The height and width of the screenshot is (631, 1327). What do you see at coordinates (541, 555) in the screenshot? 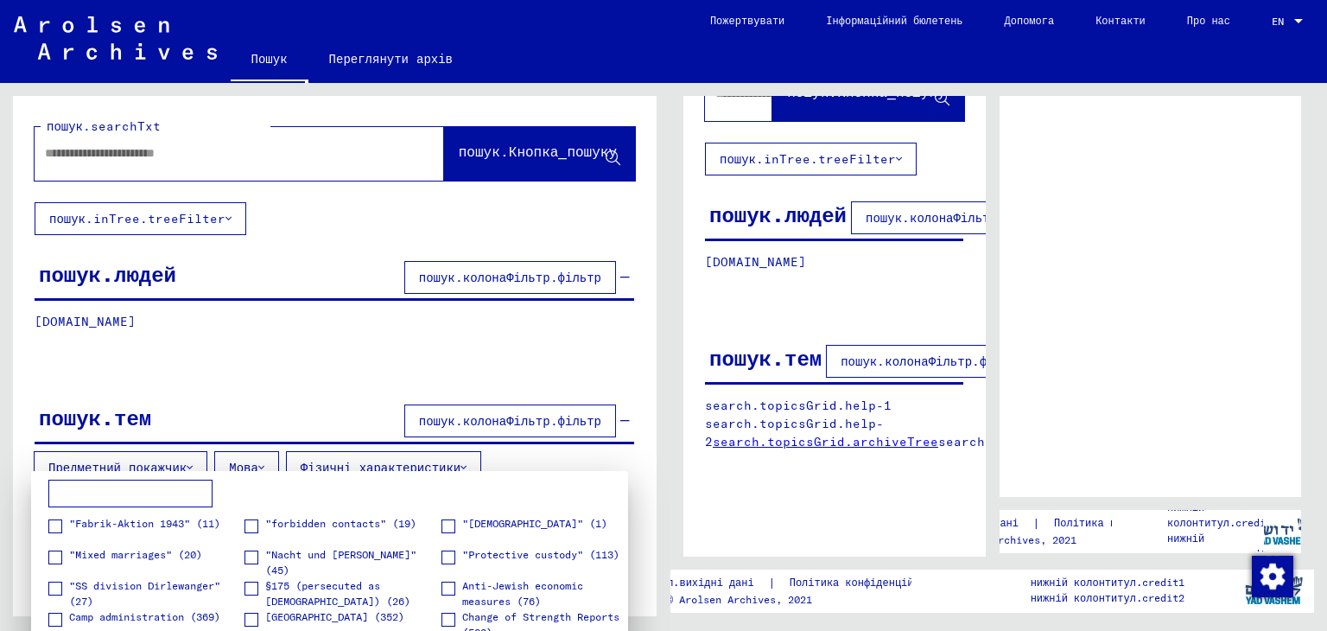
I see `span: "Protective custody" (113)` at bounding box center [541, 555].